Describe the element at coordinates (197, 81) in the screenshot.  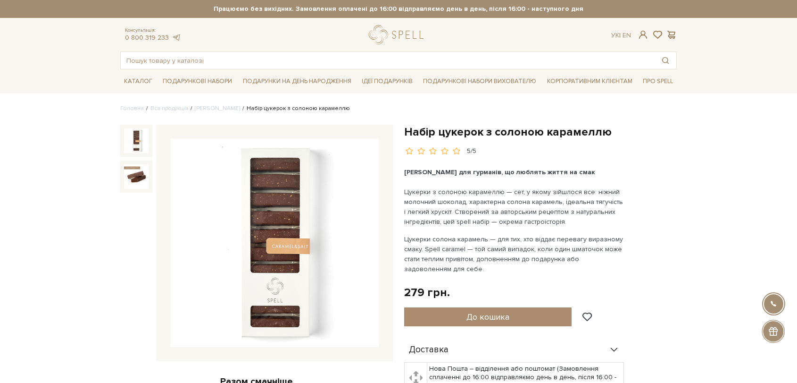
I see `a: Подарункові набори` at that location.